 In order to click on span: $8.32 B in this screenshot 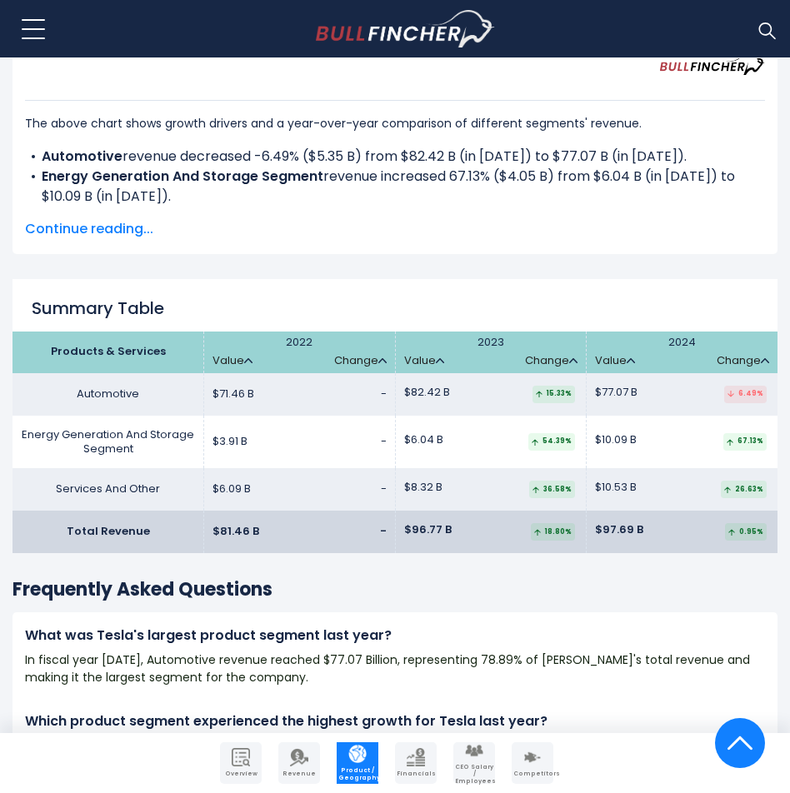, I will do `click(423, 488)`.